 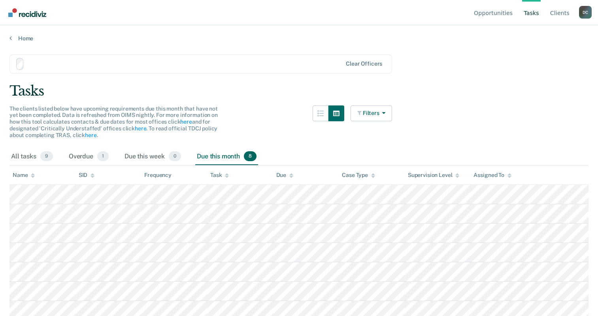 What do you see at coordinates (87, 175) in the screenshot?
I see `div: SID` at bounding box center [87, 175].